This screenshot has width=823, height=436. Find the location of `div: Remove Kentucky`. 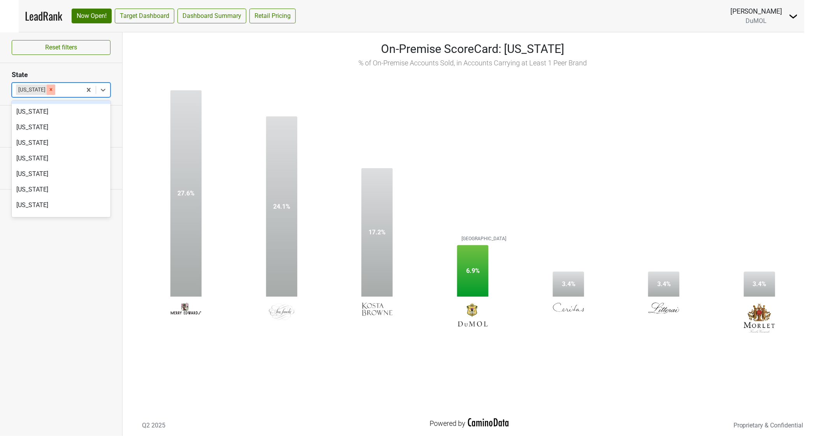

div: Remove Kentucky is located at coordinates (51, 89).